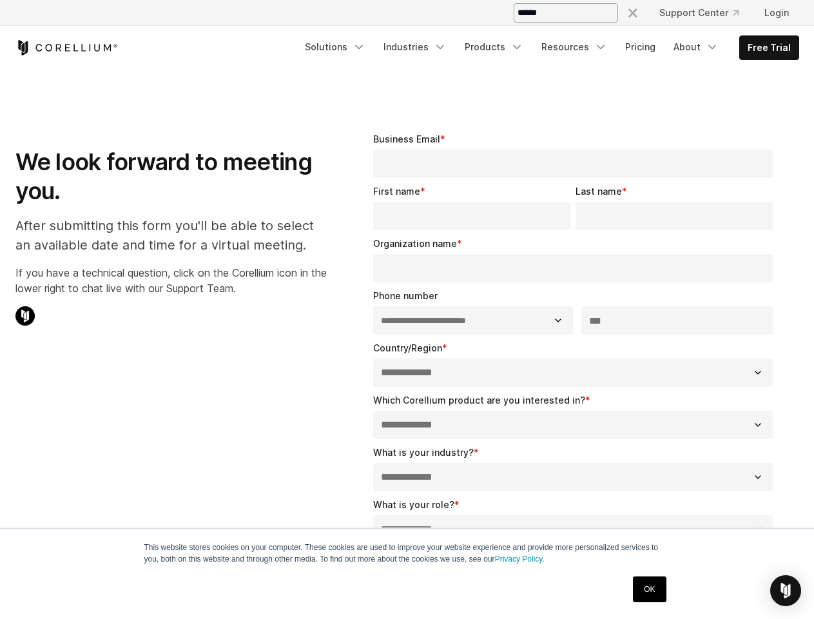 The image size is (814, 619). What do you see at coordinates (335, 47) in the screenshot?
I see `a: Solutions` at bounding box center [335, 47].